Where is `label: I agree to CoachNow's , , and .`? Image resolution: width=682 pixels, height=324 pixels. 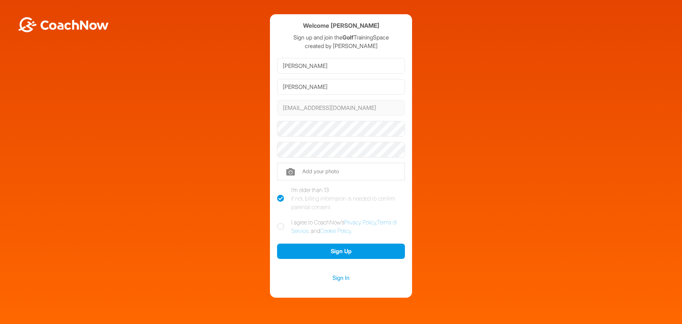 label: I agree to CoachNow's , , and . is located at coordinates (341, 226).